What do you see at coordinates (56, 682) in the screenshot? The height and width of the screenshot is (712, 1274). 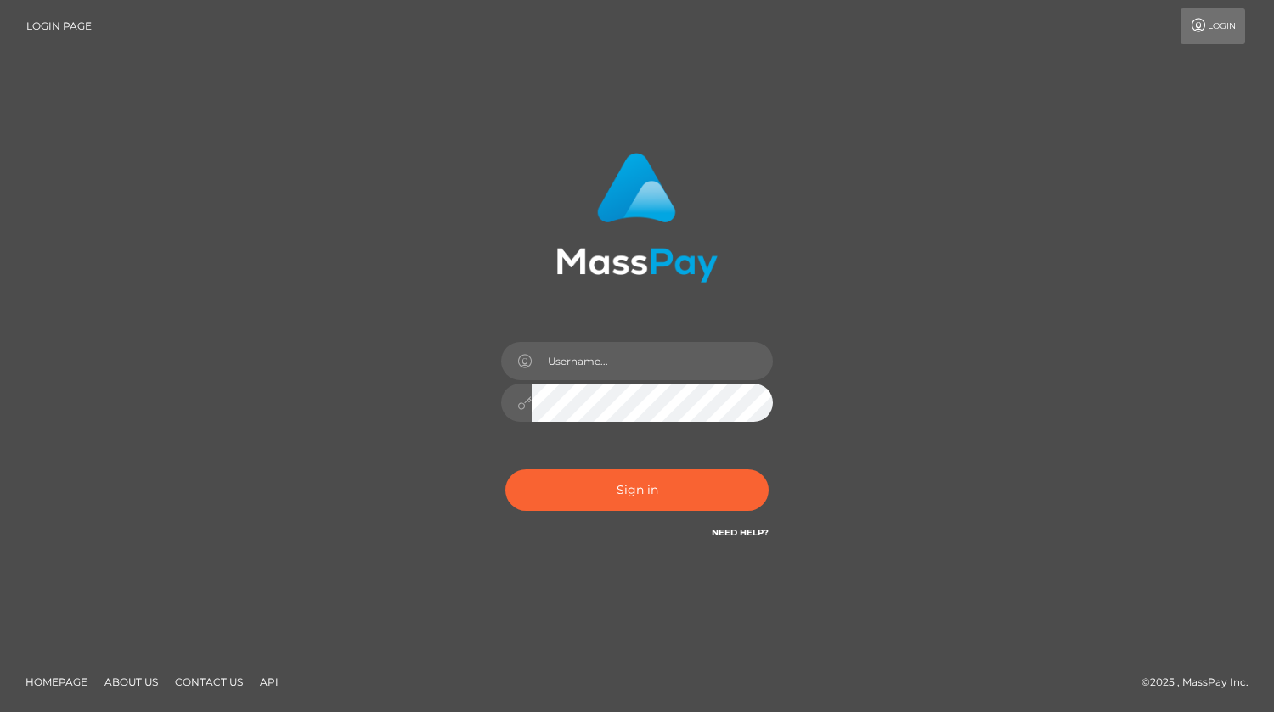 I see `a: Homepage` at bounding box center [56, 682].